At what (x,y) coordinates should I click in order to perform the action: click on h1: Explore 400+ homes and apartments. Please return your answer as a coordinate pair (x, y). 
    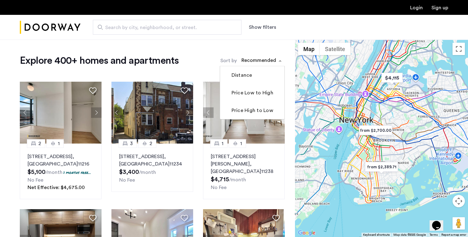
    Looking at the image, I should click on (99, 61).